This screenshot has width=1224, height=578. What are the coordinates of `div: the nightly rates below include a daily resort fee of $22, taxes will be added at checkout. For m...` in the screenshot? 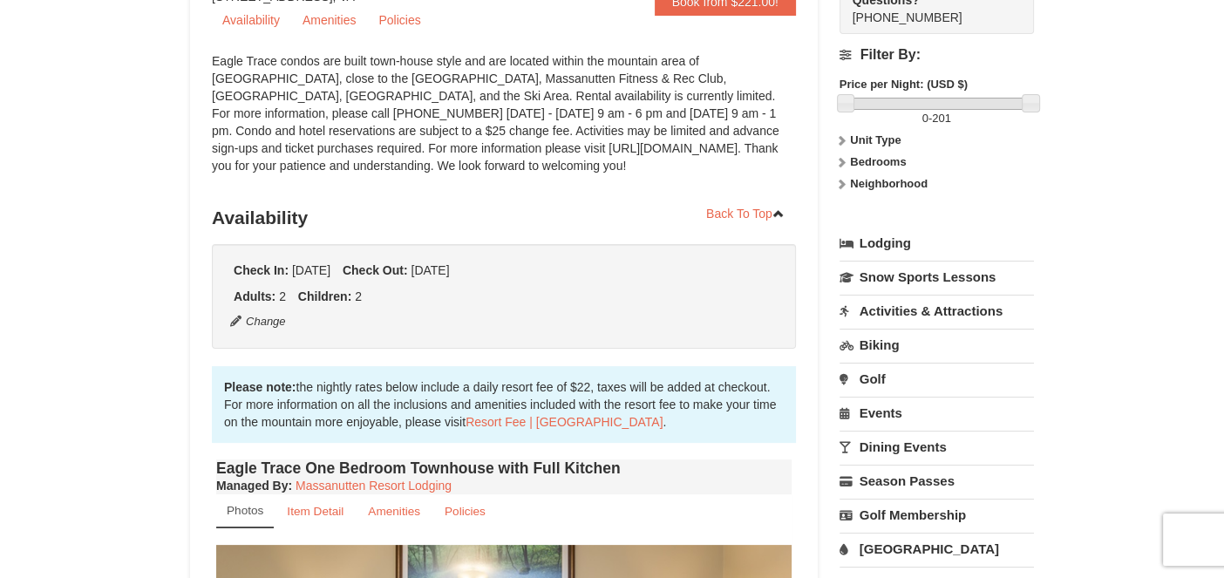 It's located at (504, 404).